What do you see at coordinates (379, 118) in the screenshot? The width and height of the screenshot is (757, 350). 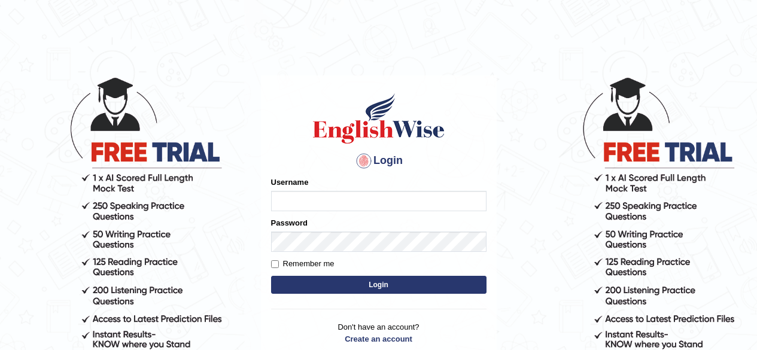 I see `img: Logo of English Wise sign in for intelligent practice with AI` at bounding box center [379, 118].